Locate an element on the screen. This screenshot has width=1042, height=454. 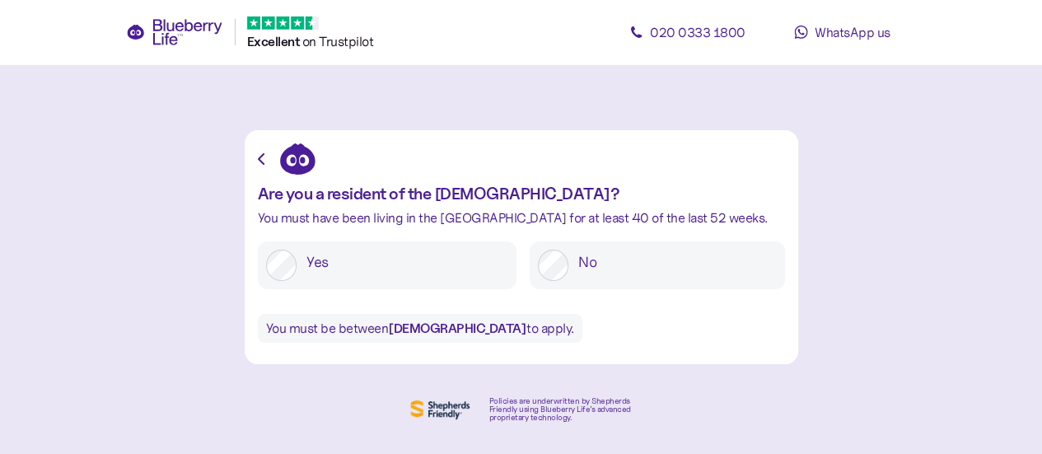
img: Shephers Friendly is located at coordinates (440, 409).